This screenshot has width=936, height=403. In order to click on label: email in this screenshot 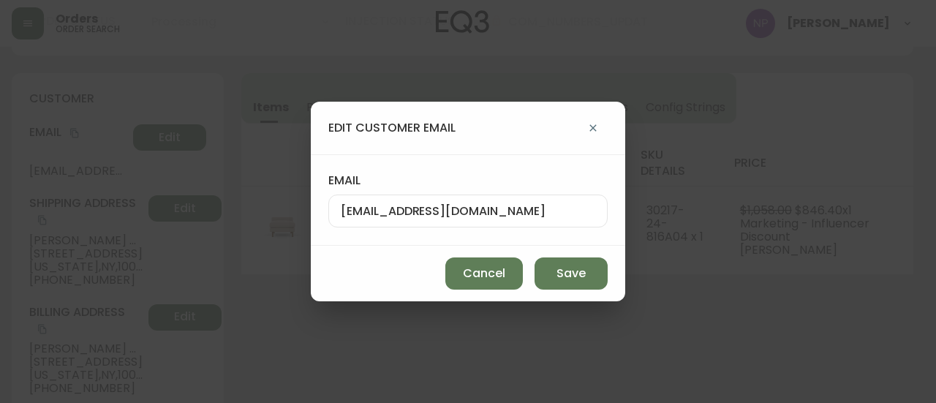, I will do `click(468, 181)`.